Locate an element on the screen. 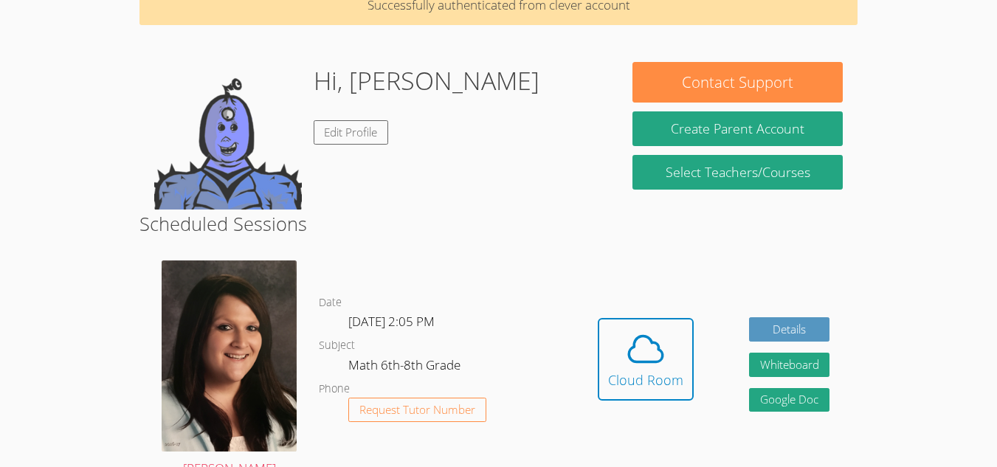 The height and width of the screenshot is (467, 997). a: Google Doc is located at coordinates (790, 400).